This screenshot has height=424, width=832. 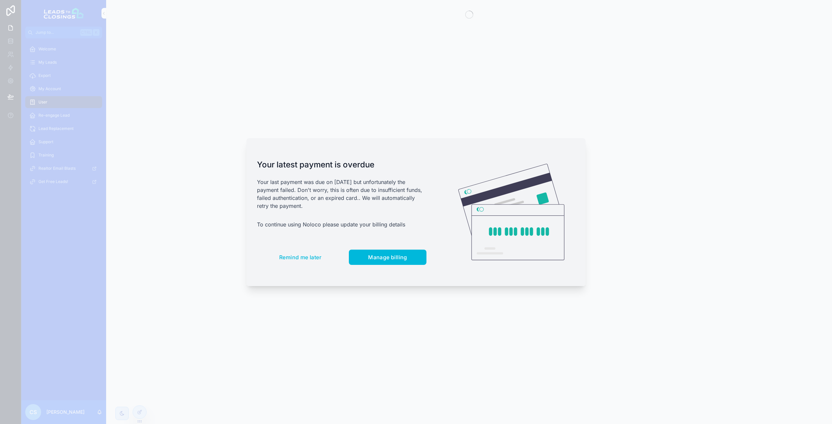 What do you see at coordinates (388, 257) in the screenshot?
I see `button: Manage billing` at bounding box center [388, 257].